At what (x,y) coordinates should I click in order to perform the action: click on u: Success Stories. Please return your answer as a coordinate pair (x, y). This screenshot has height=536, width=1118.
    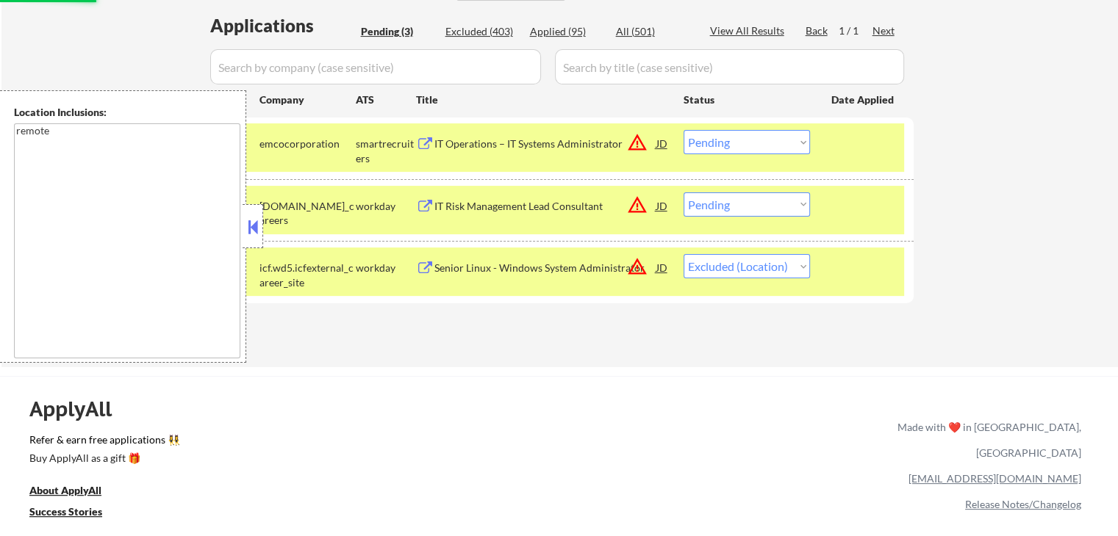
    Looking at the image, I should click on (65, 511).